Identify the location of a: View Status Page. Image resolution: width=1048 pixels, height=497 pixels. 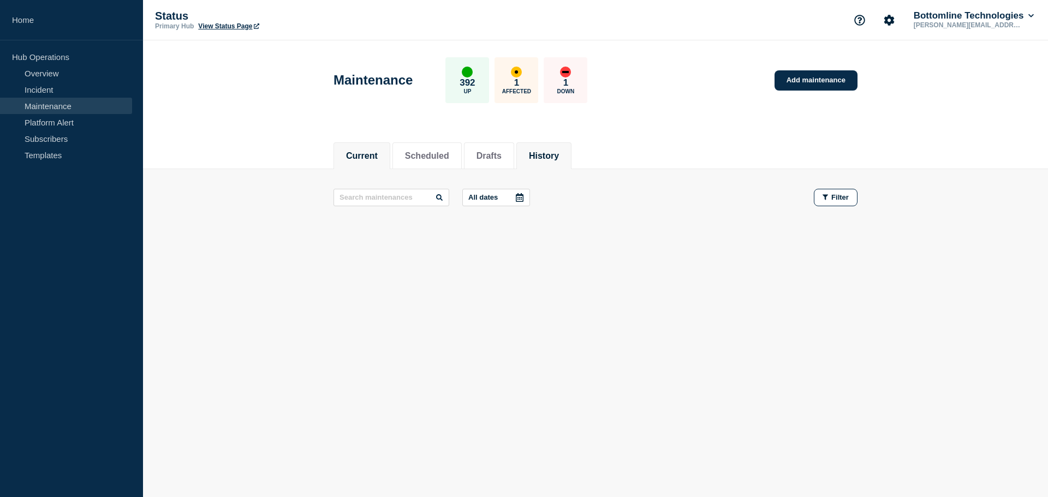
(228, 26).